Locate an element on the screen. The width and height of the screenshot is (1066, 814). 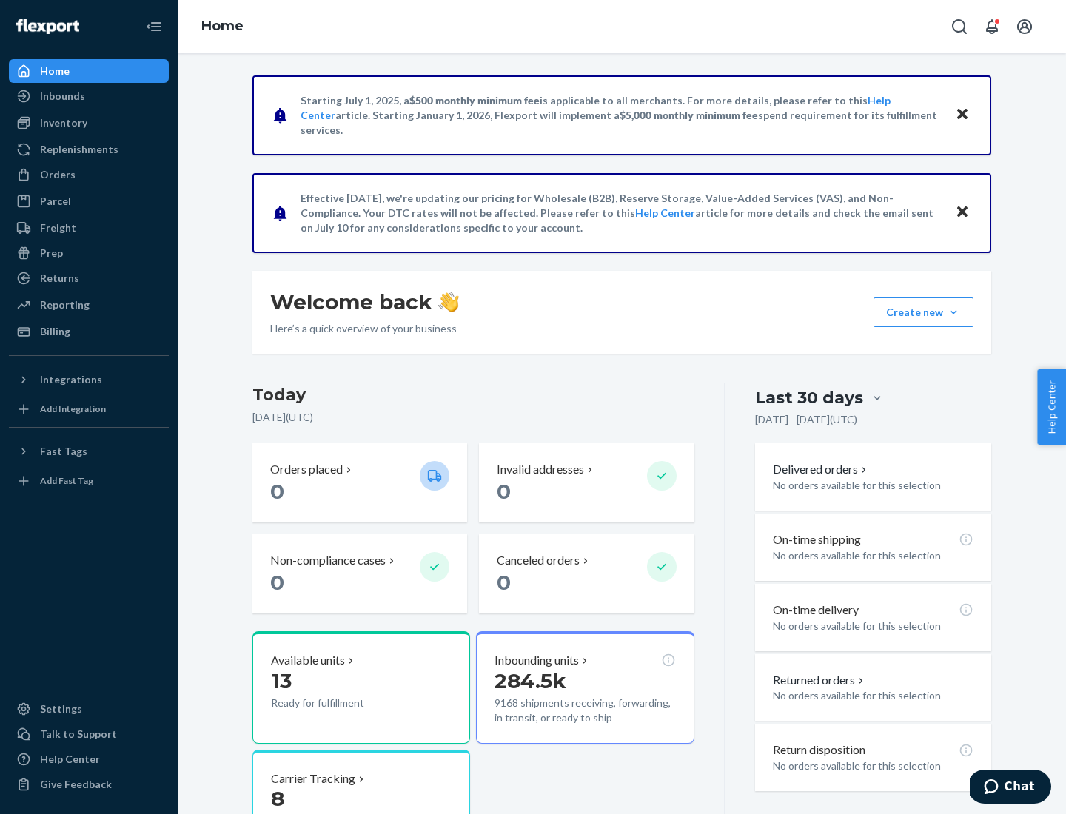
div: Integrations is located at coordinates (71, 380).